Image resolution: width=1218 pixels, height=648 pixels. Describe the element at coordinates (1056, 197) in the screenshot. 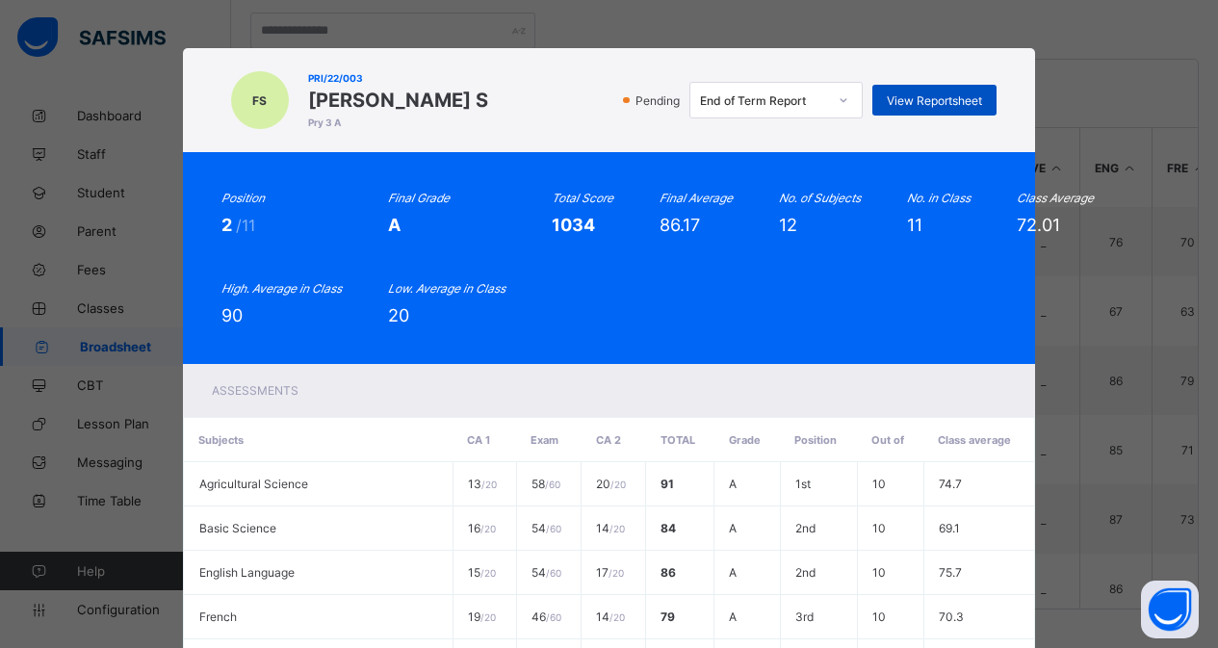

I see `i: Class Average` at that location.